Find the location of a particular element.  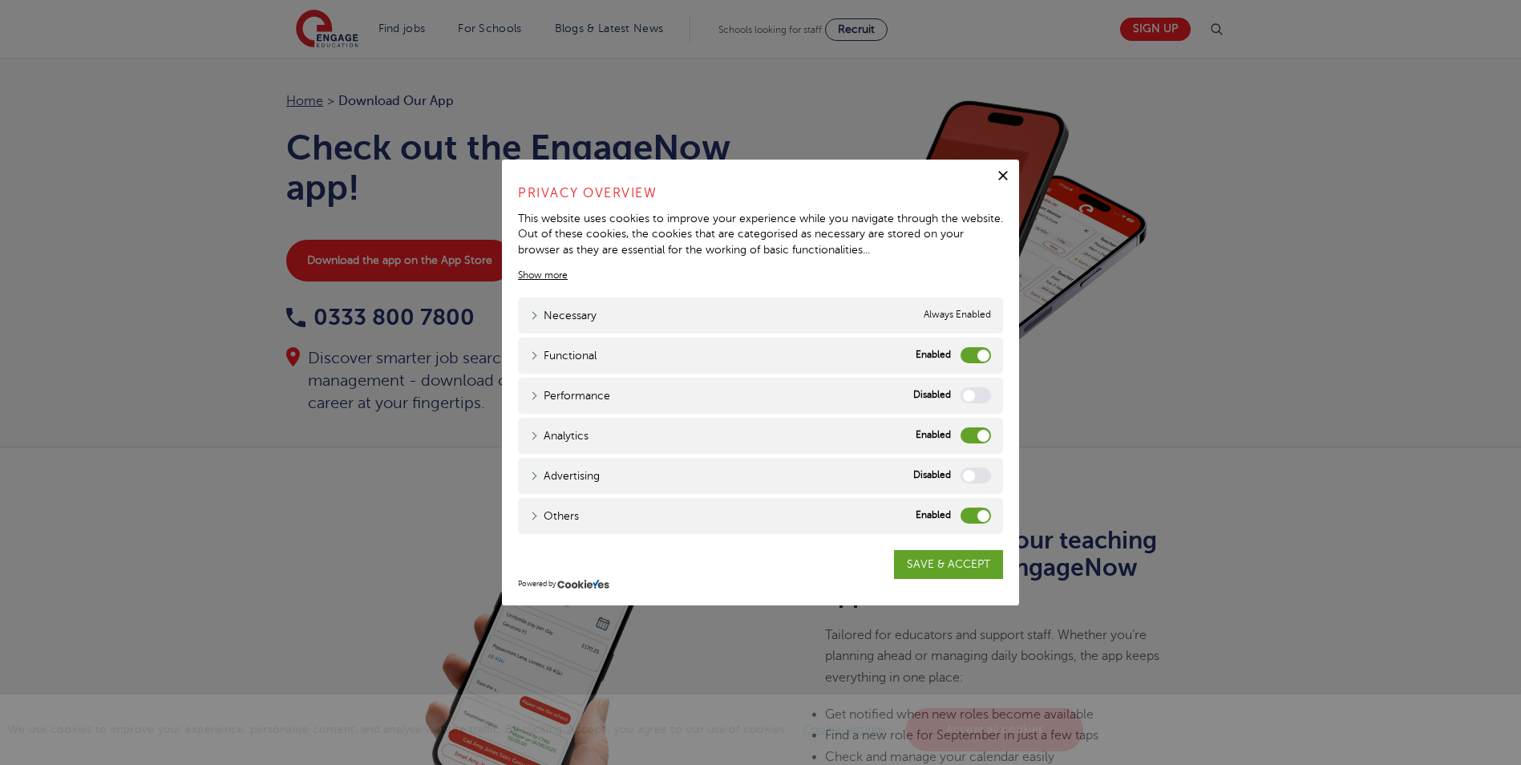

span: We use cookies to improve your experience, personalise content, and analyse website traffic. By c... is located at coordinates (547, 729).